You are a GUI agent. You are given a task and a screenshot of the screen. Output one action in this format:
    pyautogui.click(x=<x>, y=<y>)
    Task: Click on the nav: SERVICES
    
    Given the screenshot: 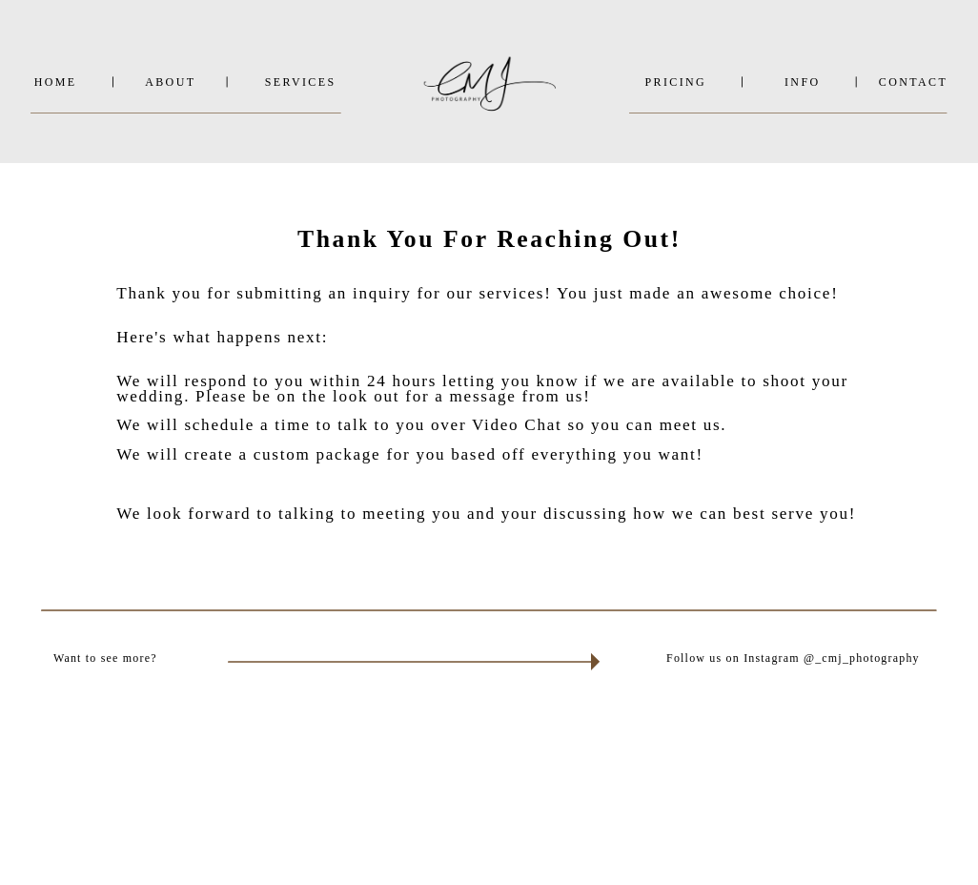 What is the action you would take?
    pyautogui.click(x=300, y=82)
    